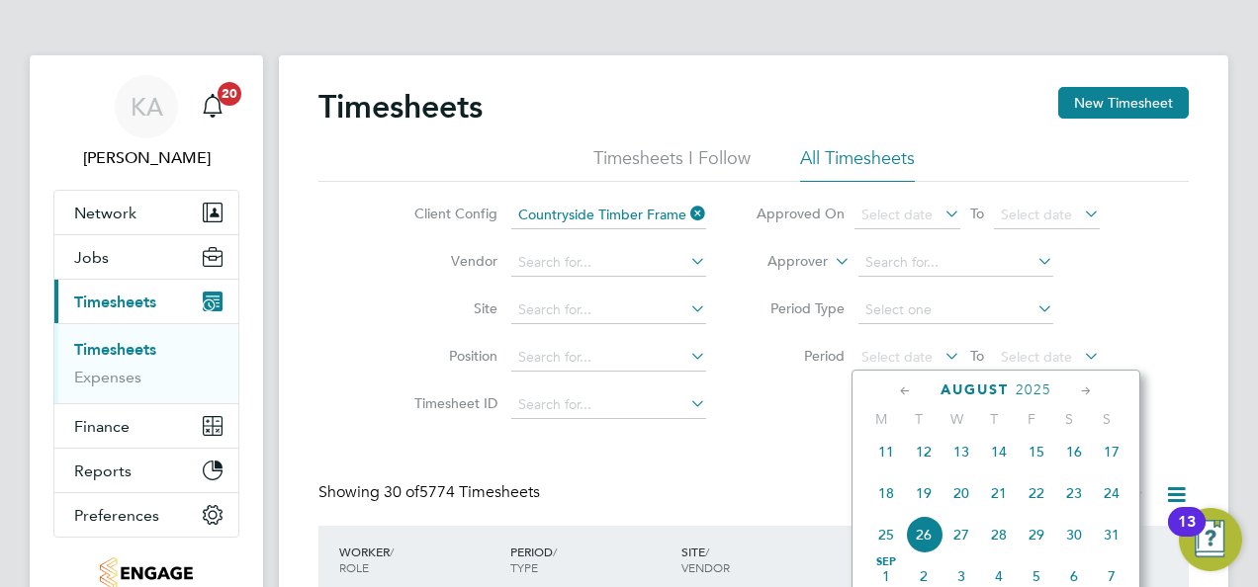 The image size is (1258, 587). Describe the element at coordinates (1108, 495) in the screenshot. I see `label: All` at that location.